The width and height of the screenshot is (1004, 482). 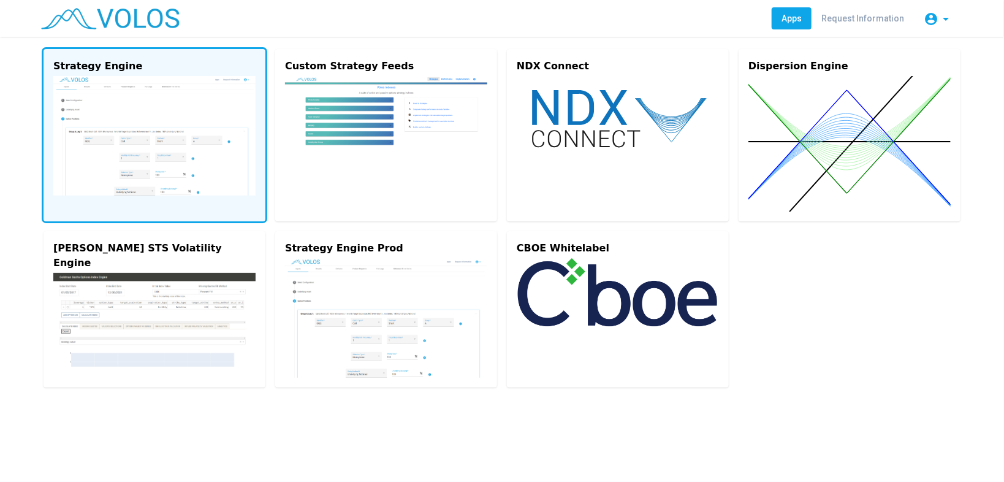 I want to click on a: Apps, so click(x=791, y=18).